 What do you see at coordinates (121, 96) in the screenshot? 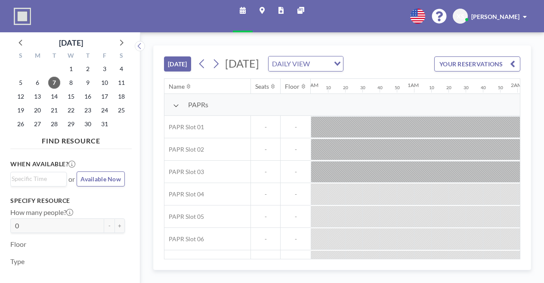
I see `span: Saturday, October 18, 2025` at bounding box center [121, 96].